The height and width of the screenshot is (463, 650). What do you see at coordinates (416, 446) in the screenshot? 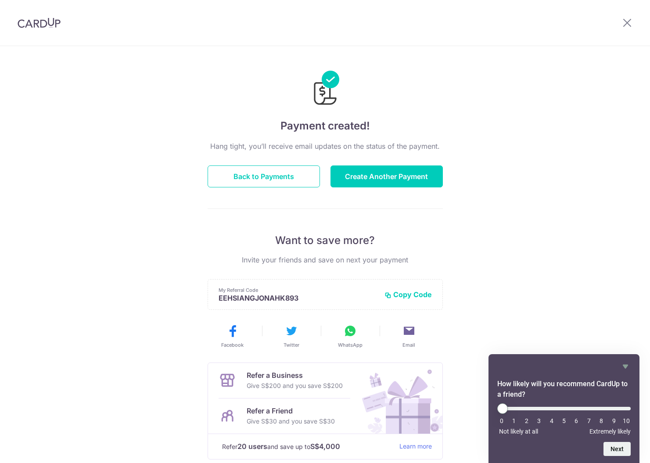
I see `a: Learn more` at bounding box center [416, 446].